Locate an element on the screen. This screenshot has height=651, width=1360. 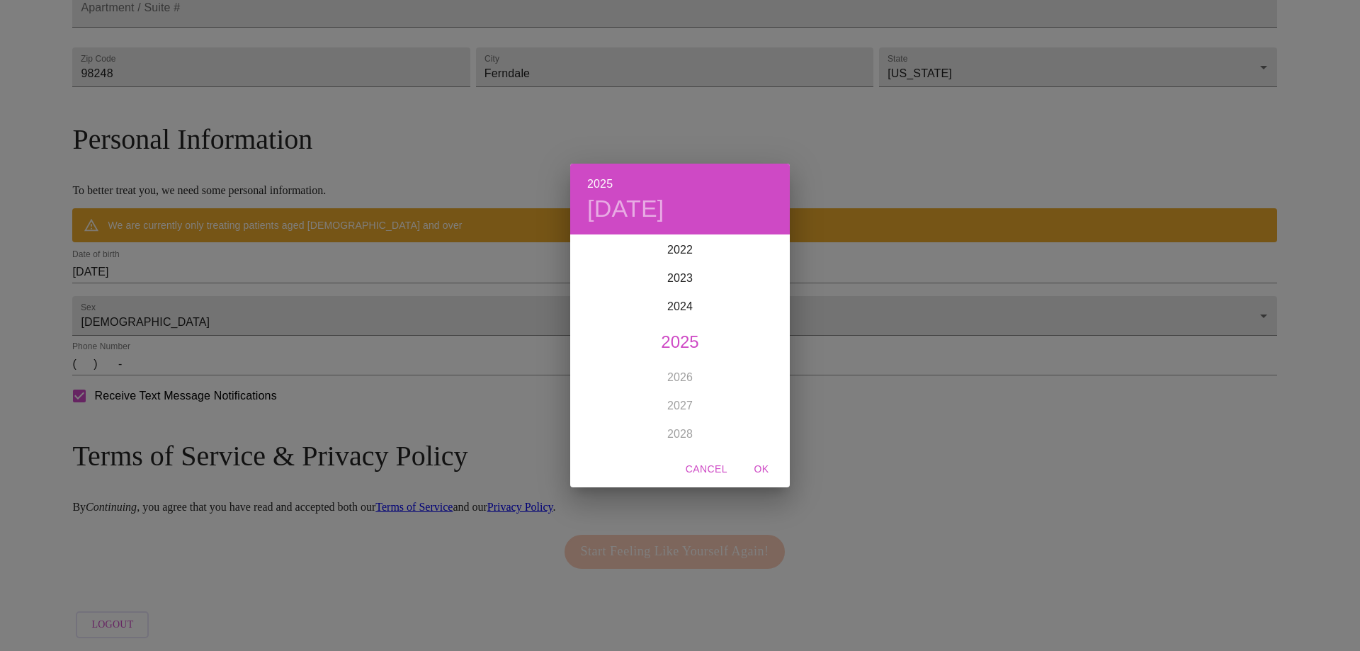
span: Cancel is located at coordinates (706, 469).